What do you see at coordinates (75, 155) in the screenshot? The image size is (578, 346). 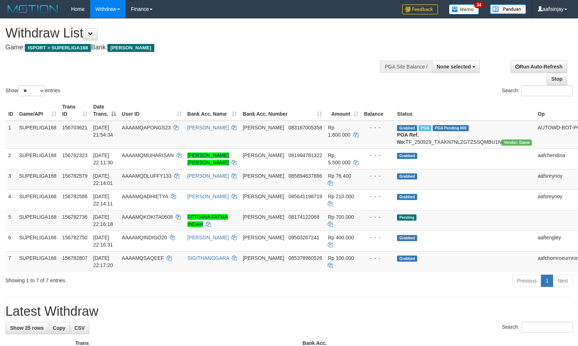 I see `span: 156782323` at bounding box center [75, 155].